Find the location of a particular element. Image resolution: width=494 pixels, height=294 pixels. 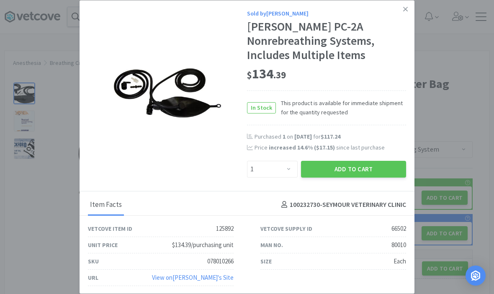

div: Item Facts is located at coordinates (106, 205).